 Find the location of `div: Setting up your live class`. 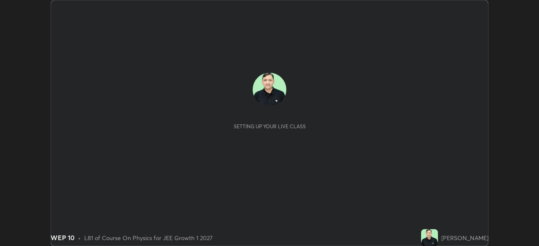

div: Setting up your live class is located at coordinates (269, 126).